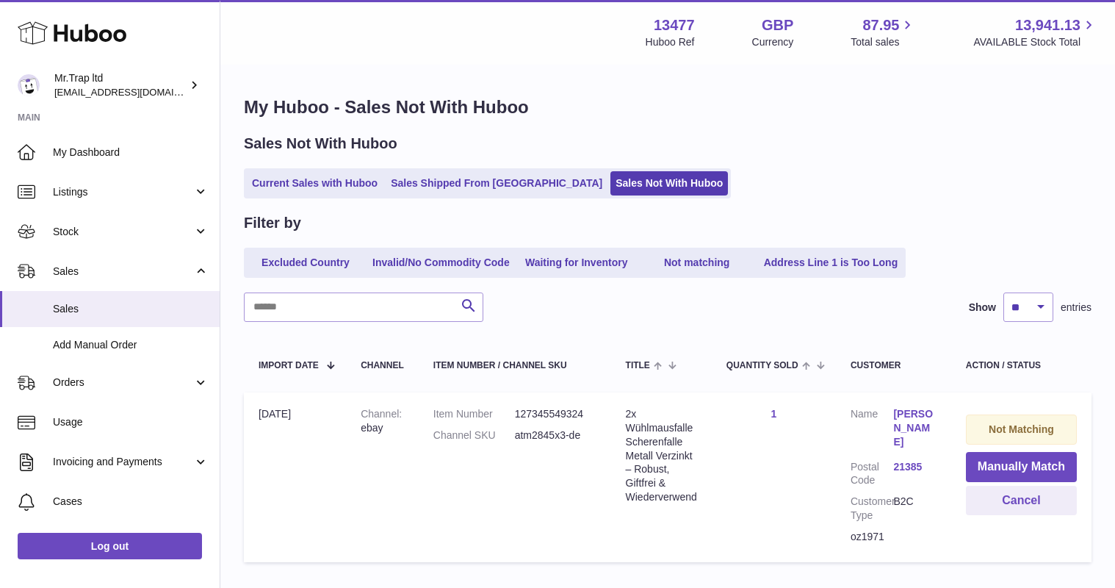 Image resolution: width=1115 pixels, height=588 pixels. Describe the element at coordinates (872, 474) in the screenshot. I see `dt: Postal Code` at that location.